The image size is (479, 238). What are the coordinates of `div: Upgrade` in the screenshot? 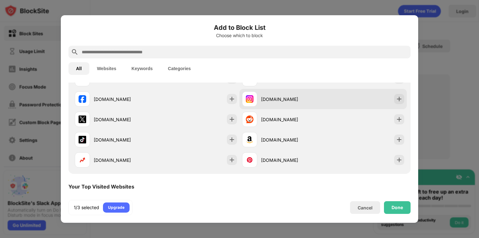 It's located at (116, 207).